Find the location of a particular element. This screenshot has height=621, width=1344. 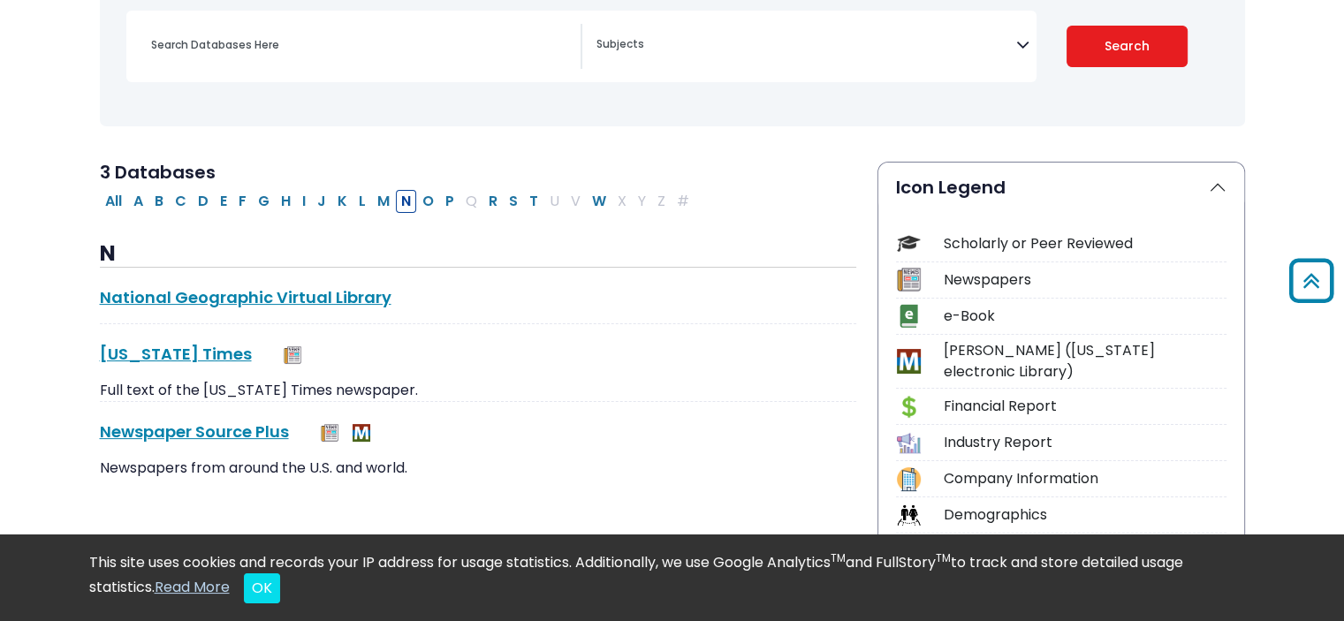

button: Filter Results J is located at coordinates (322, 201).